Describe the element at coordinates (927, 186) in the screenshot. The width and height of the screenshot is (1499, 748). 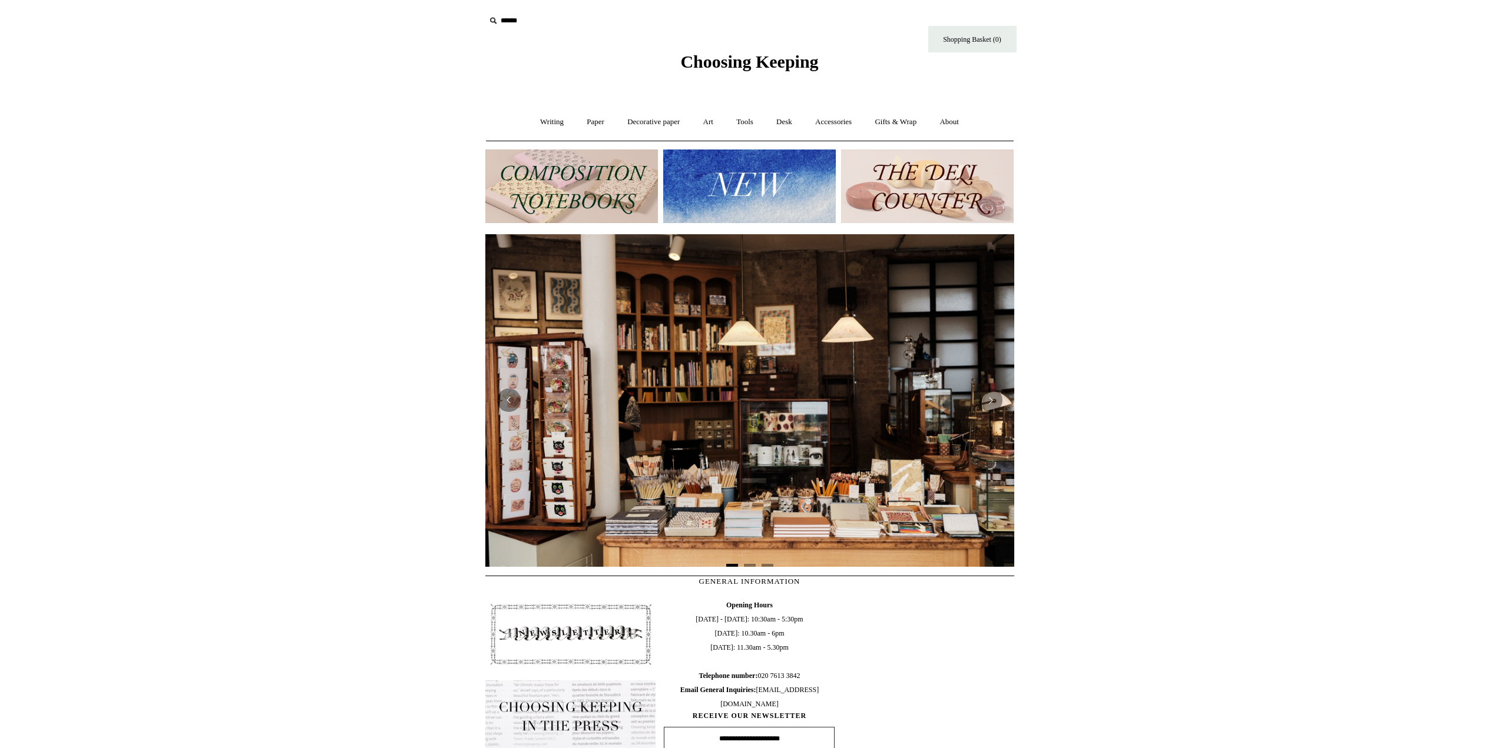
I see `img: The Deli Counter` at that location.